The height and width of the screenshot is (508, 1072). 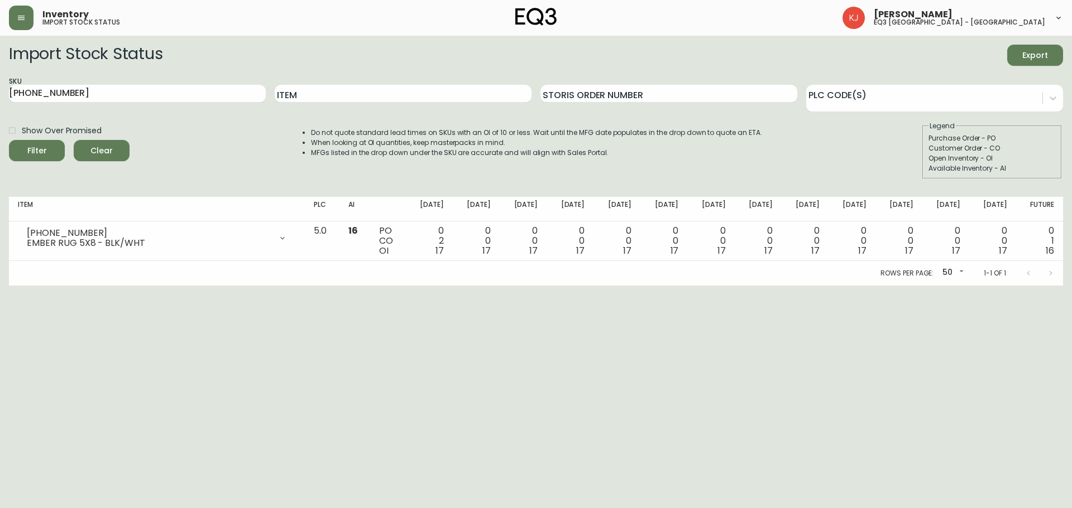 What do you see at coordinates (37, 151) in the screenshot?
I see `div: Filter` at bounding box center [37, 151].